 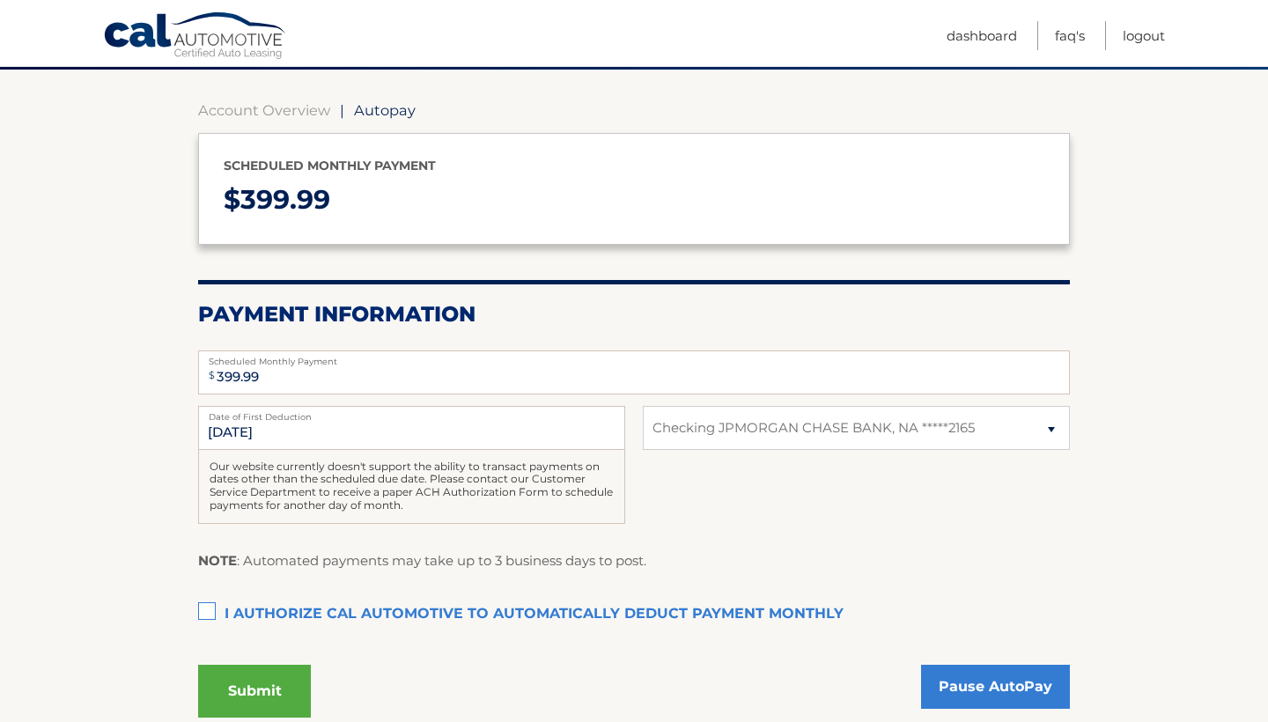 What do you see at coordinates (195, 37) in the screenshot?
I see `a: Cal Automotive` at bounding box center [195, 37].